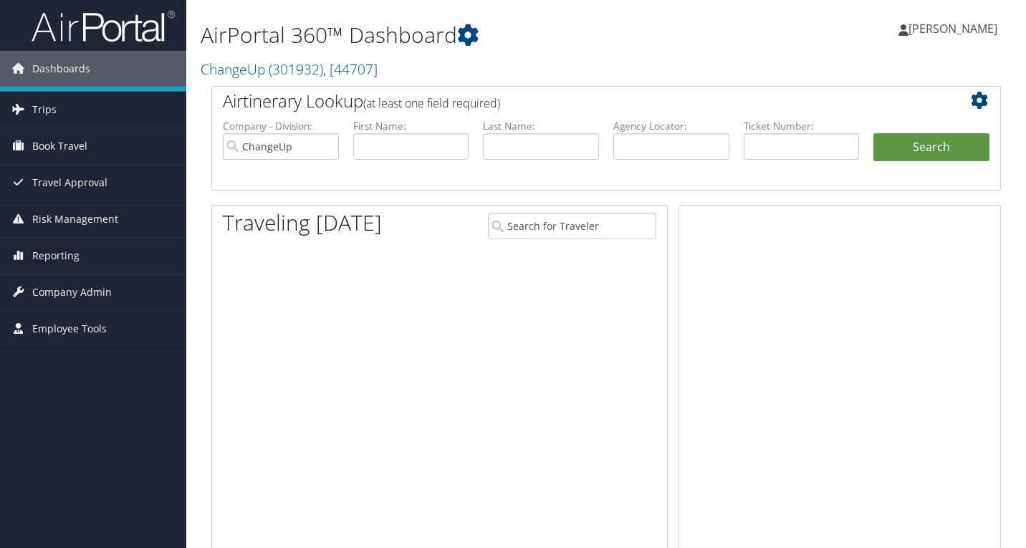  Describe the element at coordinates (72, 292) in the screenshot. I see `span: Company Admin` at that location.